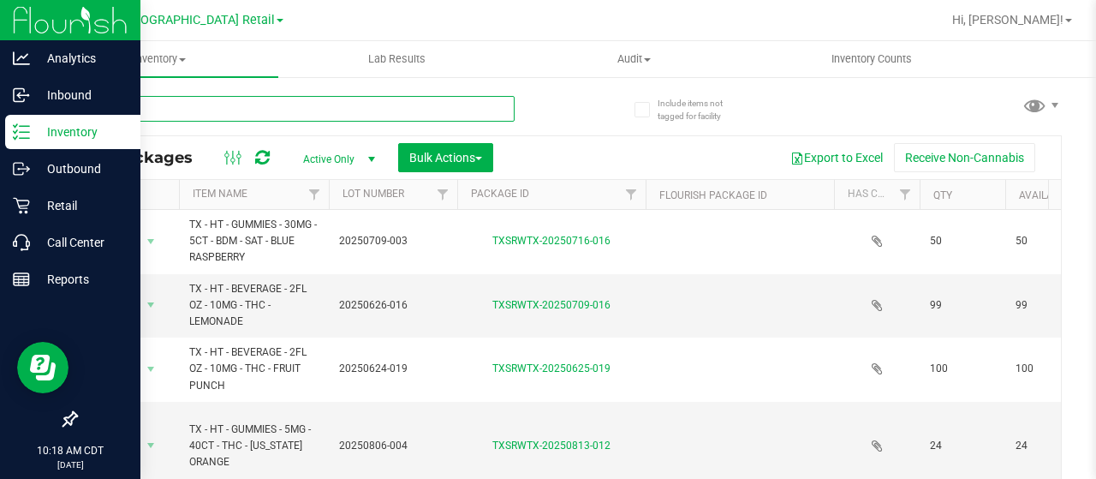 Image resolution: width=1096 pixels, height=479 pixels. I want to click on span: 20250624-019, so click(393, 368).